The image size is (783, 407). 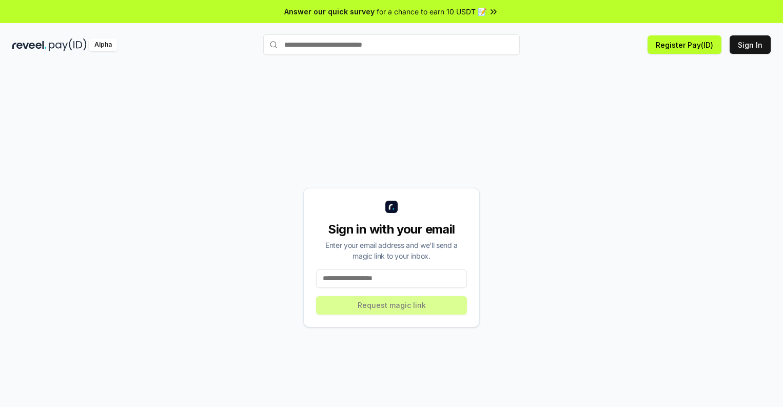 I want to click on div: Sign in with your email, so click(x=392, y=229).